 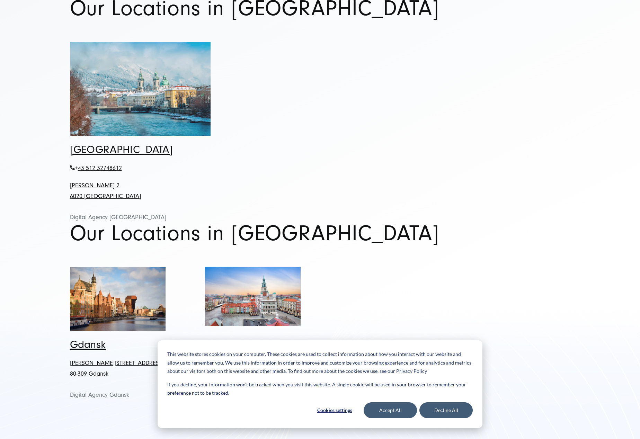 What do you see at coordinates (320, 363) in the screenshot?
I see `p: This website stores cookies on your computer. These cookies are used to collect information about...` at bounding box center [320, 363].